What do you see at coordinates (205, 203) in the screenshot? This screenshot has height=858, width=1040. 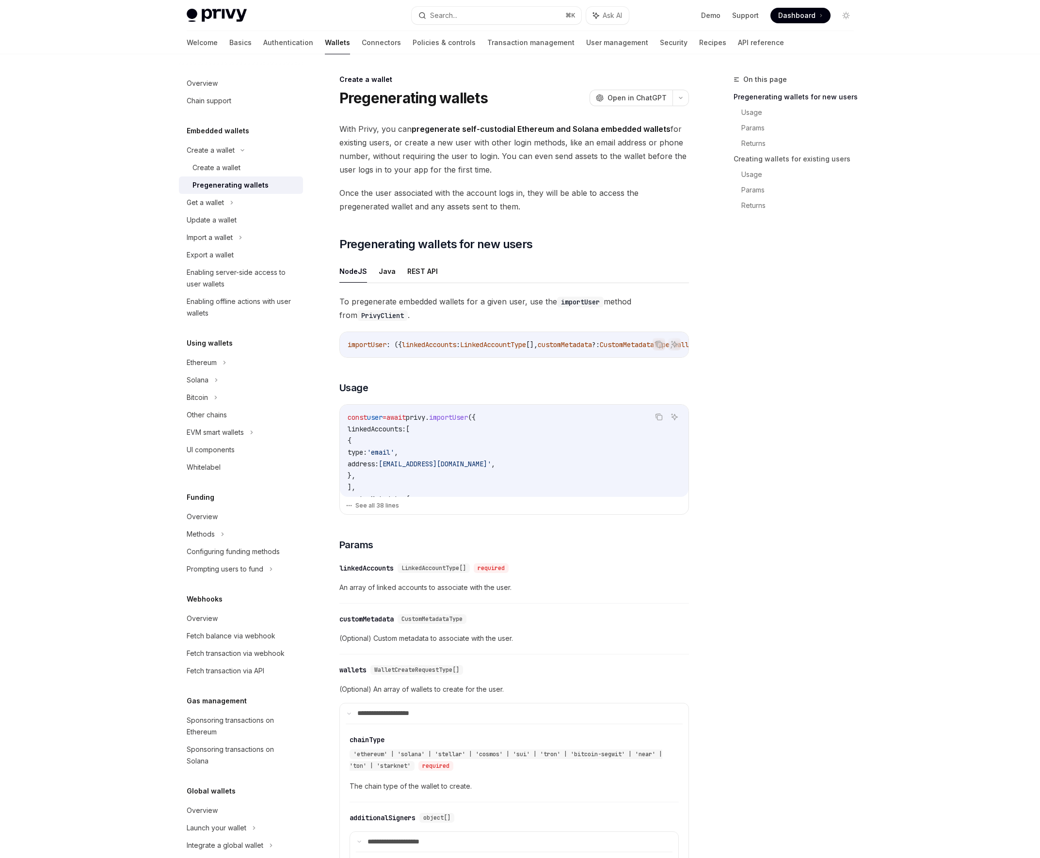 I see `div: Get a wallet` at bounding box center [205, 203].